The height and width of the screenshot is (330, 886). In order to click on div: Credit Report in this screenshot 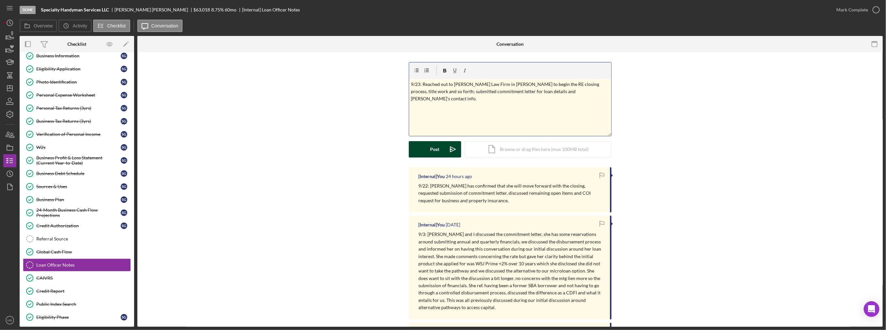, I will do `click(83, 291)`.